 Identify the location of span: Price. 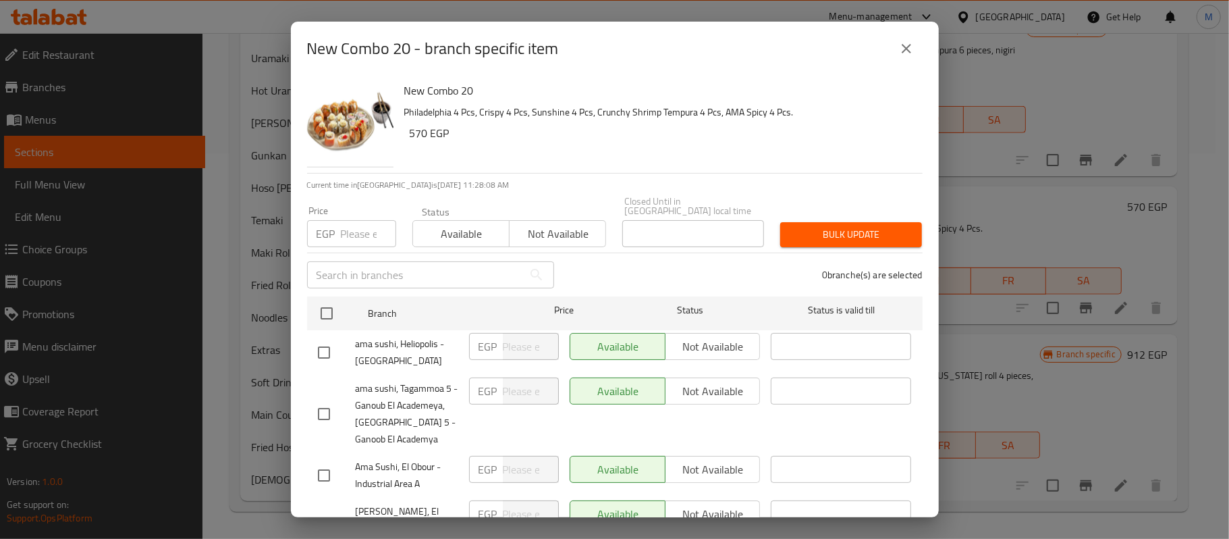
(564, 310).